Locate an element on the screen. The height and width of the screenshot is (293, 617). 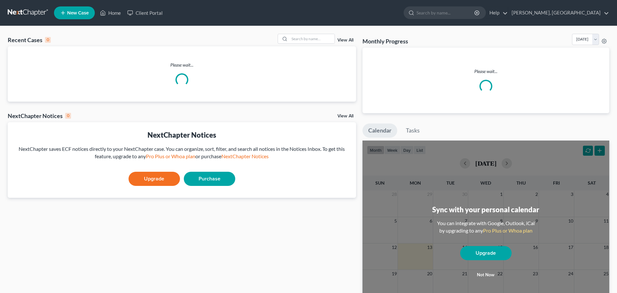
a: NextChapter Notices is located at coordinates (245, 156).